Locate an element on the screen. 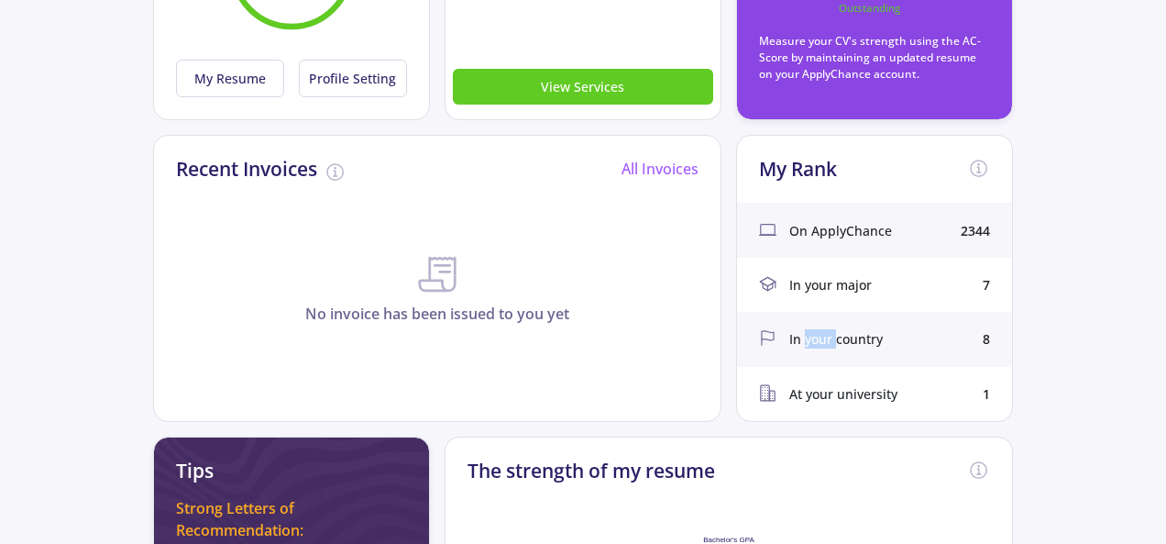 This screenshot has height=544, width=1166. div: 8 is located at coordinates (986, 338).